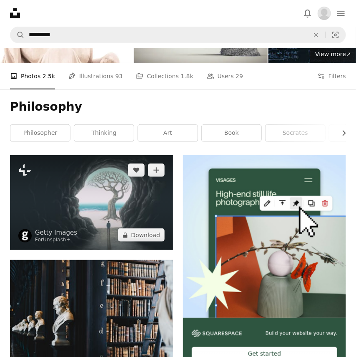 Image resolution: width=356 pixels, height=357 pixels. Describe the element at coordinates (332, 76) in the screenshot. I see `button: Filters` at that location.